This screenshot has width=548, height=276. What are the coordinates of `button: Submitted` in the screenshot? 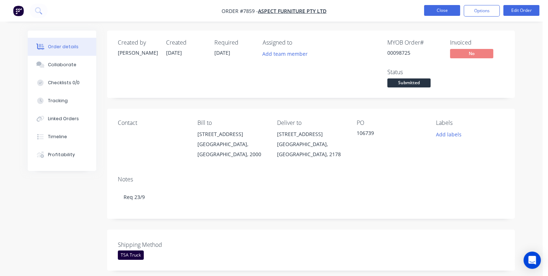 It's located at (409, 84).